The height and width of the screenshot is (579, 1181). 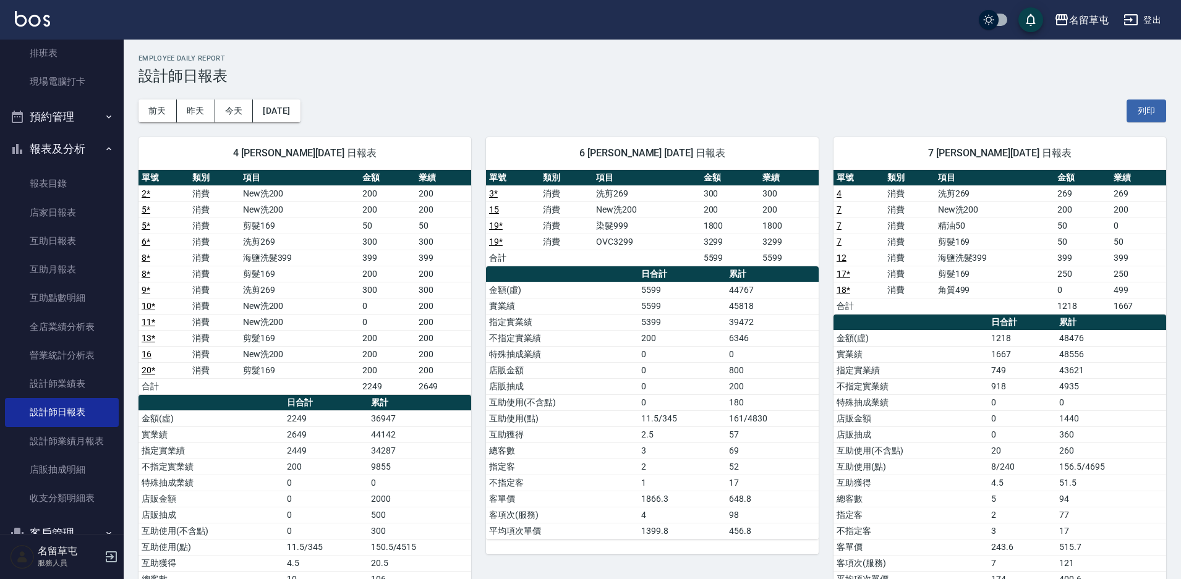 I want to click on td: 98, so click(x=772, y=515).